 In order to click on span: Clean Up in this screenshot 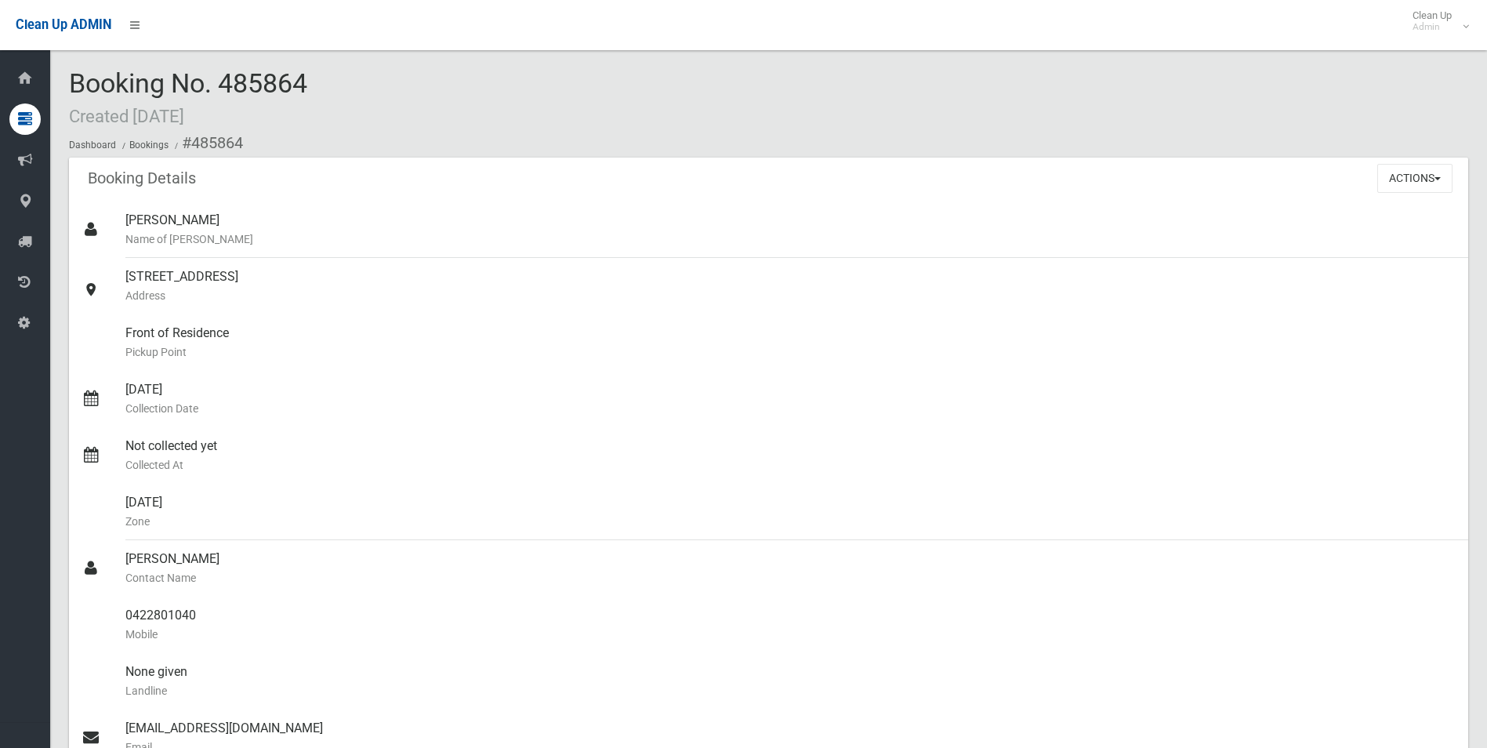, I will do `click(1436, 21)`.